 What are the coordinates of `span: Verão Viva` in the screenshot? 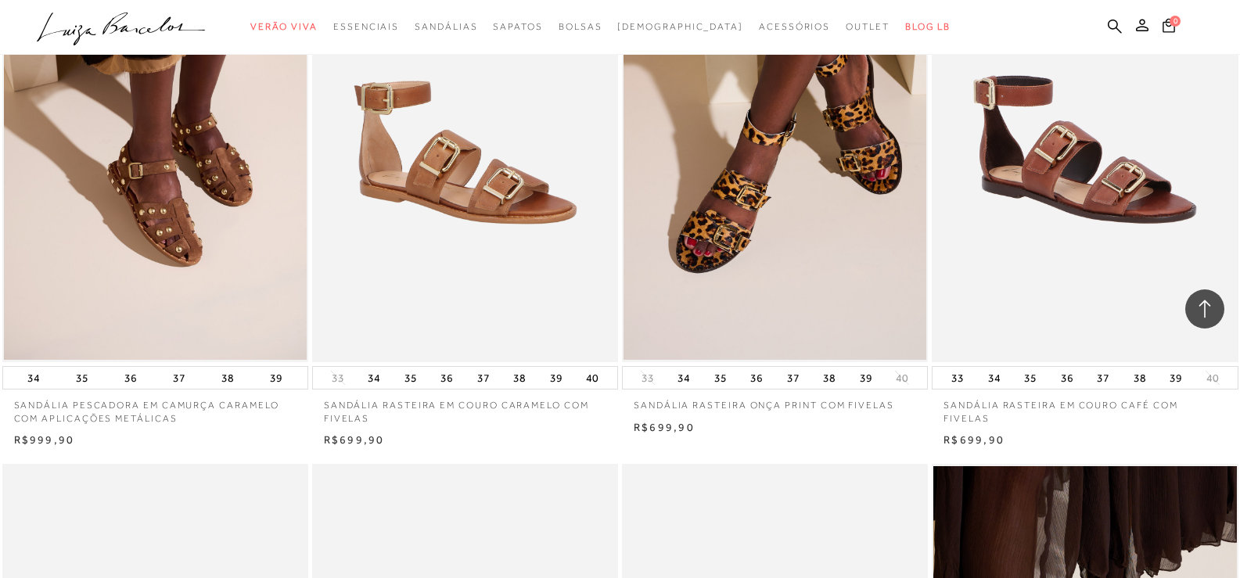 It's located at (284, 27).